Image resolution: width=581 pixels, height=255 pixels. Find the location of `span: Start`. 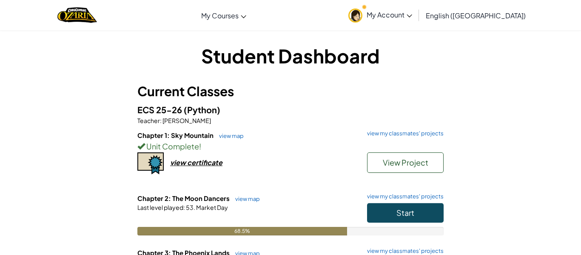

span: Start is located at coordinates (406, 212).